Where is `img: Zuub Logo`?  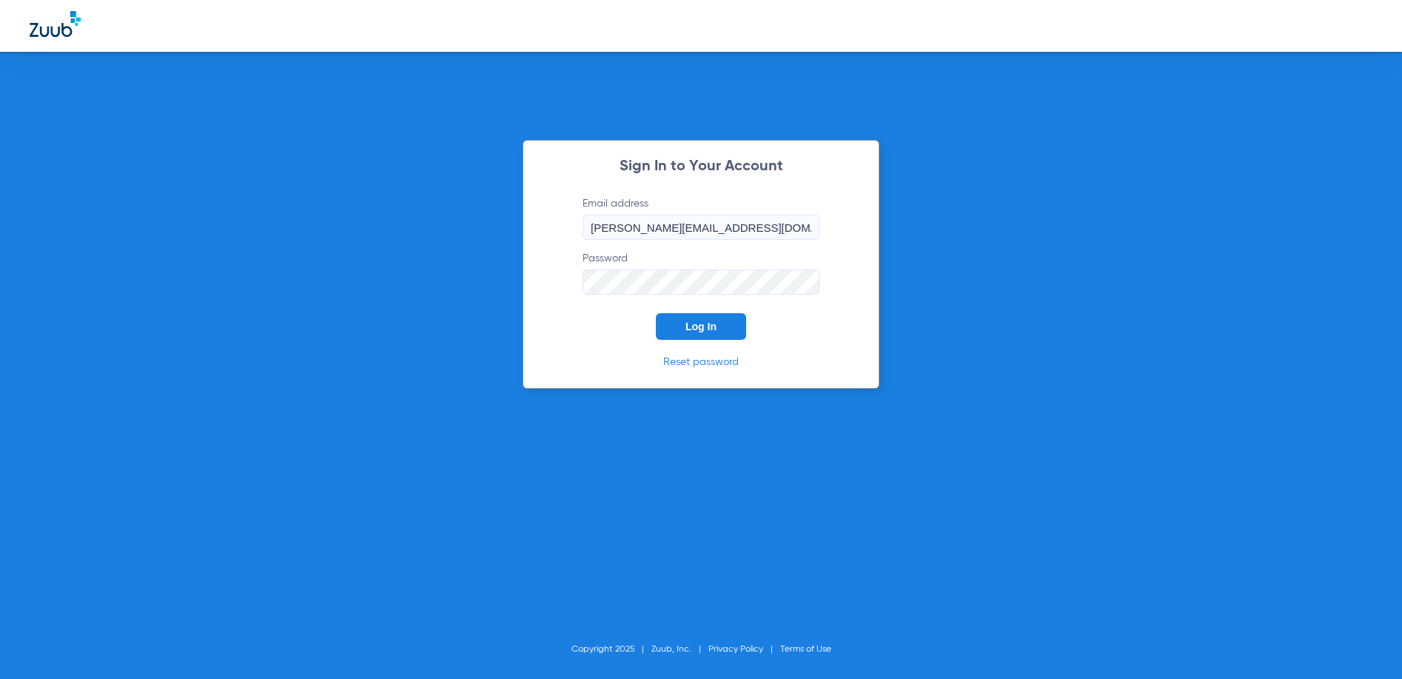
img: Zuub Logo is located at coordinates (55, 24).